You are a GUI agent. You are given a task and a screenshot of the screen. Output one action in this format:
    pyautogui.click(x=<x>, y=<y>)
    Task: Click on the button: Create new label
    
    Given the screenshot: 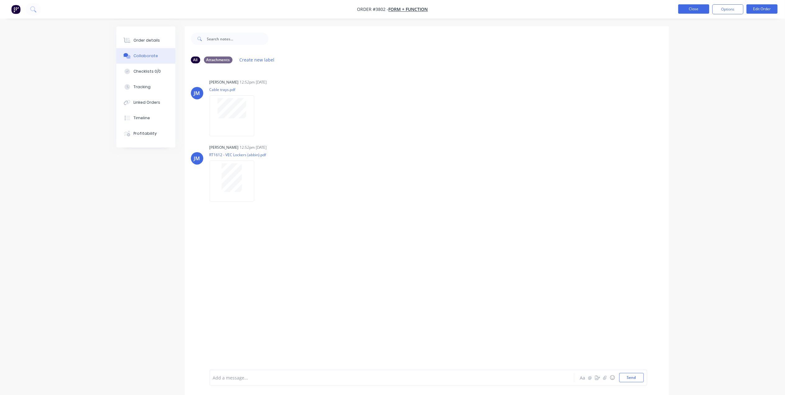 What is the action you would take?
    pyautogui.click(x=257, y=60)
    